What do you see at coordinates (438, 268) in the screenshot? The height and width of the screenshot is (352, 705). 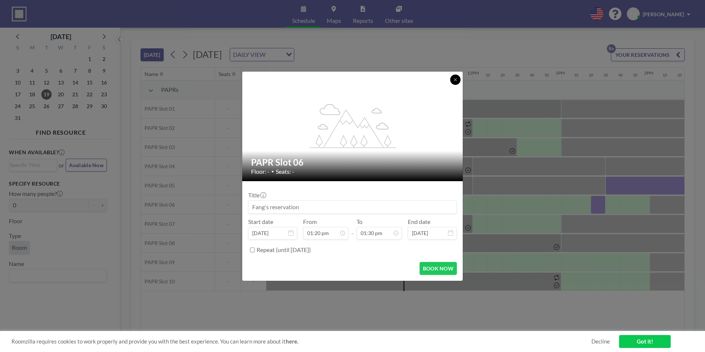 I see `button: BOOK NOW` at bounding box center [438, 268].